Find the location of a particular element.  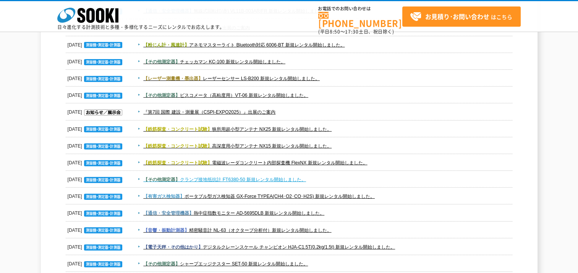

a: 【鉄筋探査・コンクリート試験】狭所用超小型アンテナ NX25 新規レンタル開始しました。 is located at coordinates (237, 129).